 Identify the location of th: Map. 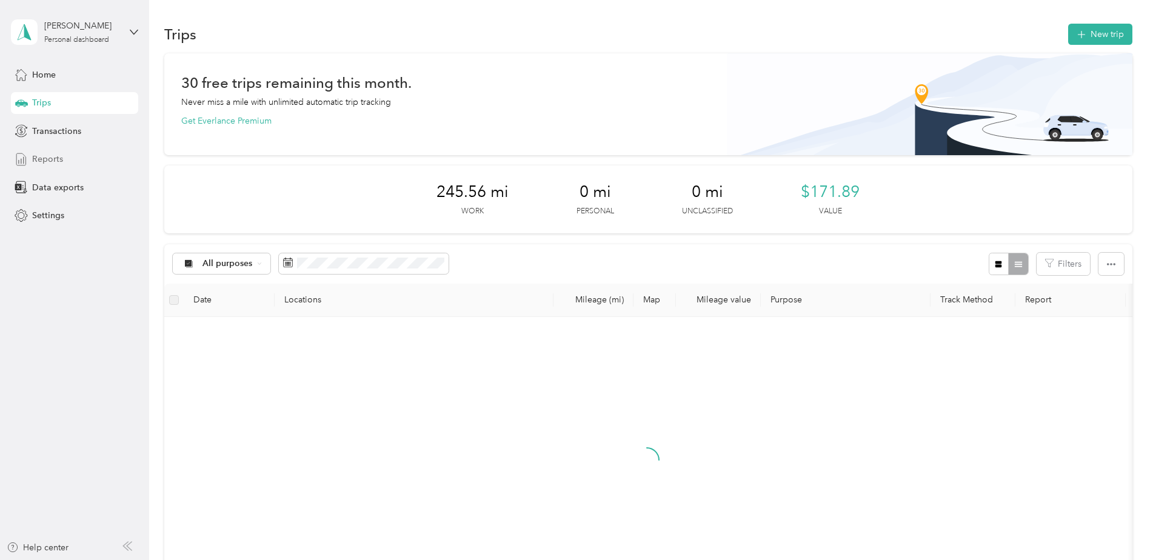
(655, 300).